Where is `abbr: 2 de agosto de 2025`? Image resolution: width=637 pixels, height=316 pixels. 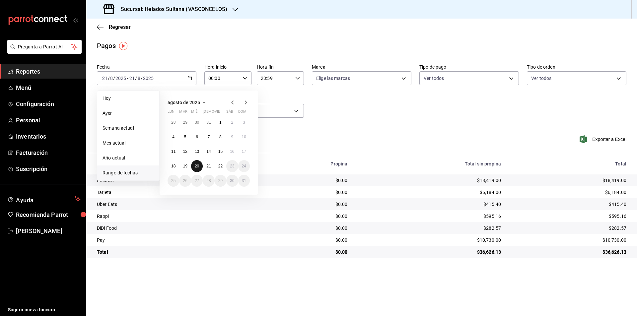 abbr: 2 de agosto de 2025 is located at coordinates (232, 122).